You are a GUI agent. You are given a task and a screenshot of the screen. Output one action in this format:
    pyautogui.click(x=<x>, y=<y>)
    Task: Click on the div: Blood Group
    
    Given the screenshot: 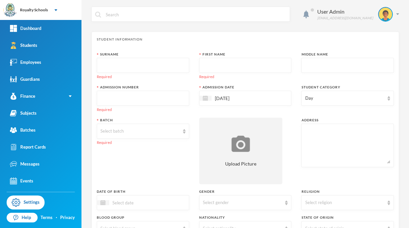 What is the action you would take?
    pyautogui.click(x=143, y=217)
    